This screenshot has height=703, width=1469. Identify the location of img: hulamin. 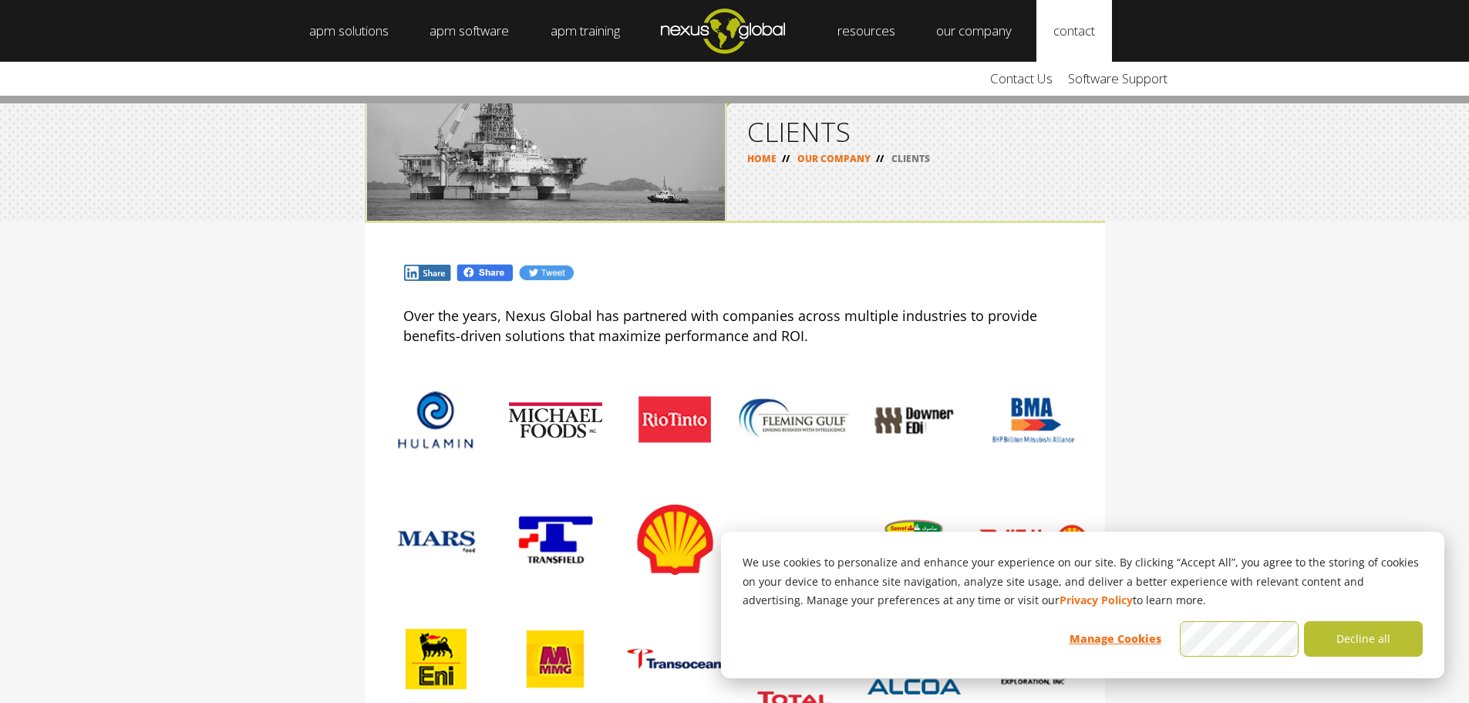
(436, 420).